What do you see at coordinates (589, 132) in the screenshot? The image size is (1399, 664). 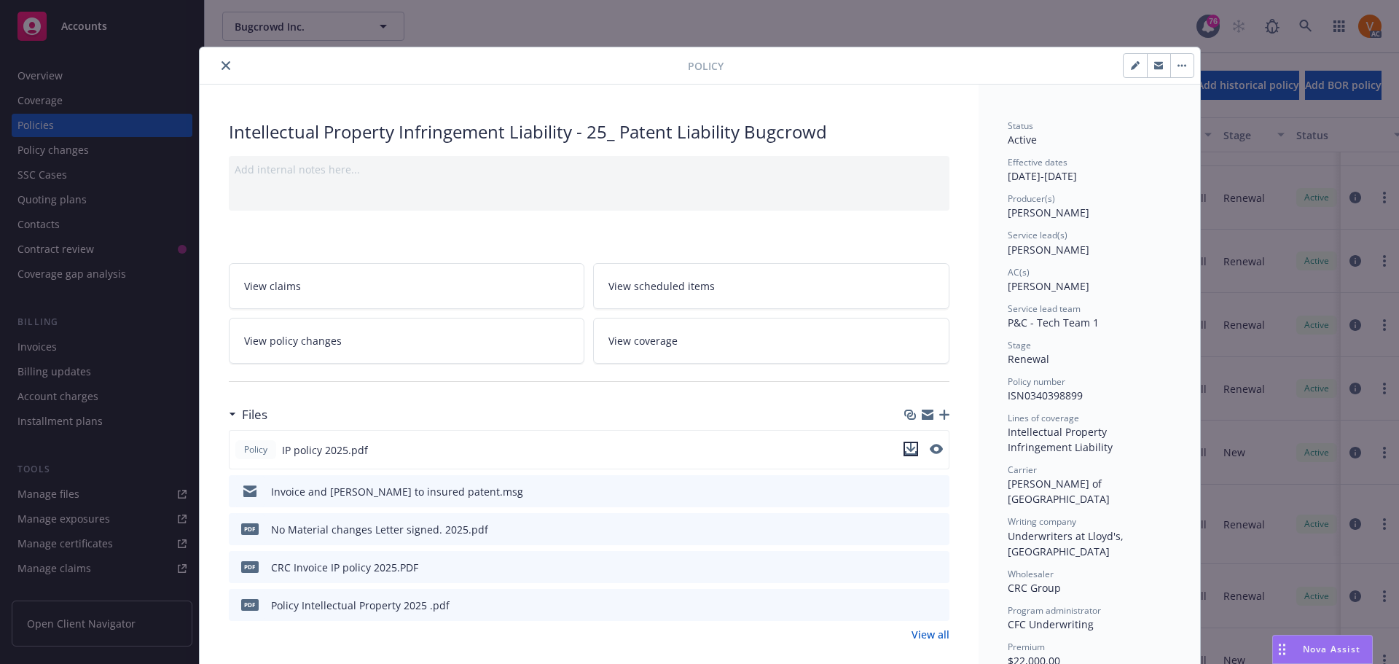 I see `div: Intellectual Property Infringement Liability - 25_ Patent Liability Bugcrowd` at bounding box center [589, 132].